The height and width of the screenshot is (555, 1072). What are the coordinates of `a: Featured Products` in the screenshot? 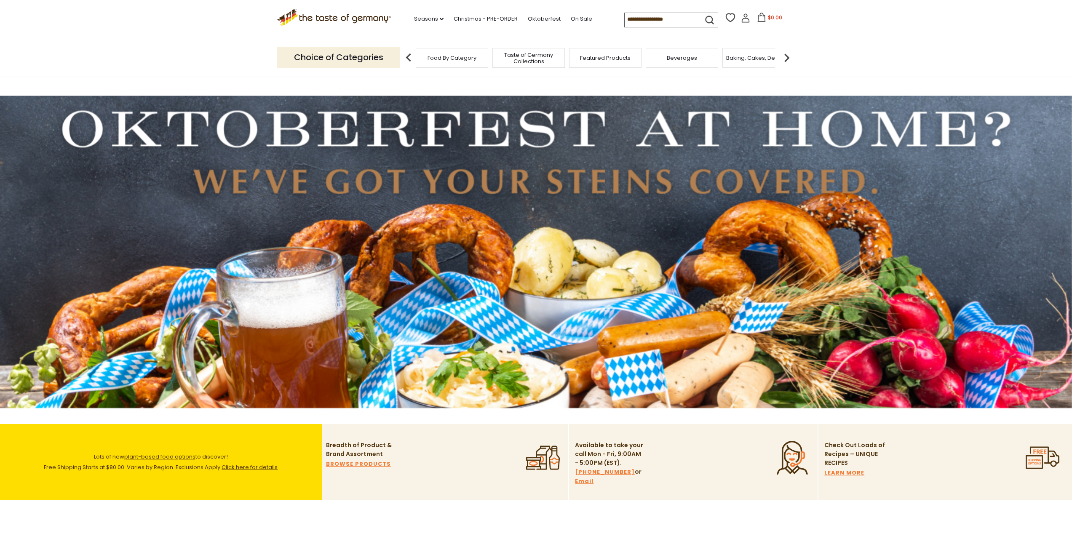 It's located at (605, 58).